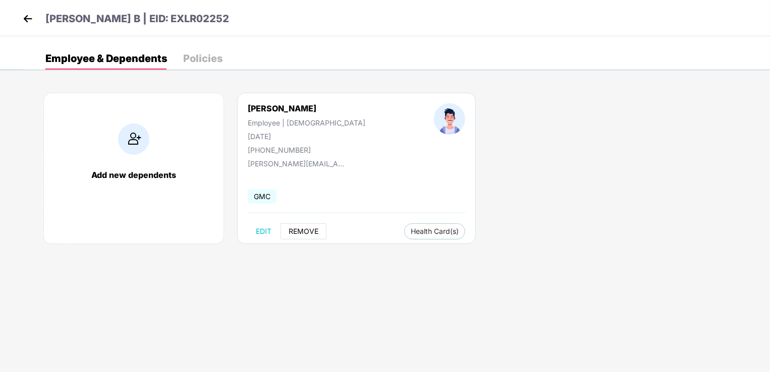  Describe the element at coordinates (28, 19) in the screenshot. I see `img: back` at that location.